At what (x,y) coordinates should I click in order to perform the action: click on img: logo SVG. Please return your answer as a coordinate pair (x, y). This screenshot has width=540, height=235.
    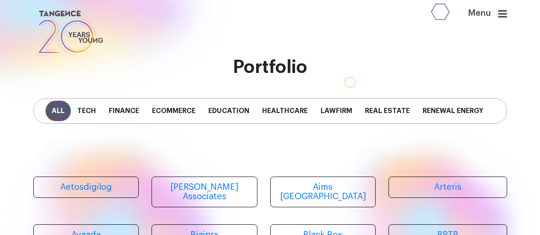
    Looking at the image, I should click on (69, 33).